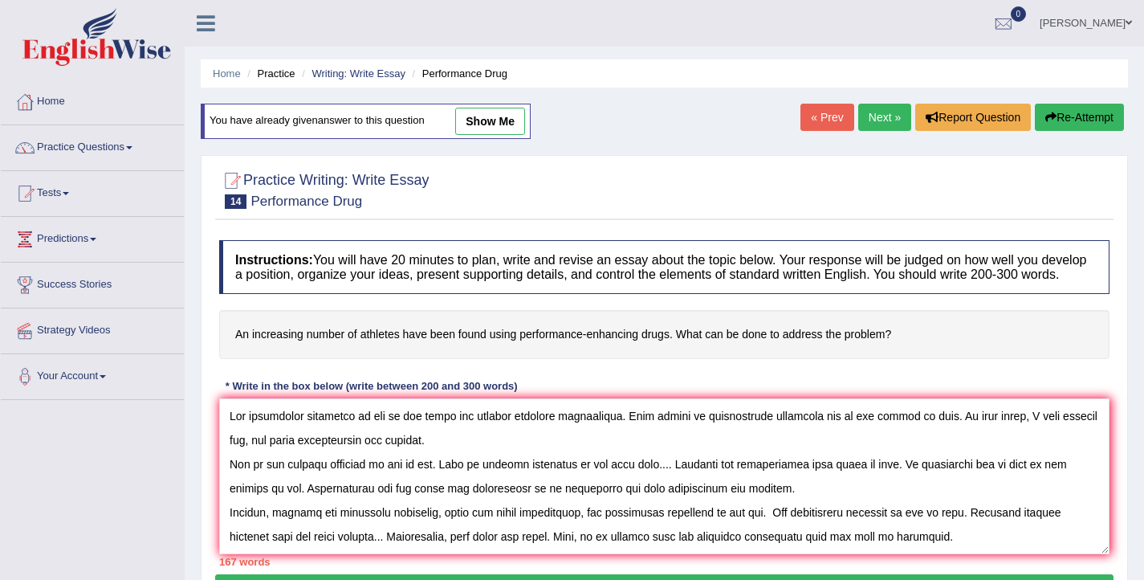 This screenshot has width=1144, height=580. What do you see at coordinates (92, 328) in the screenshot?
I see `a: Strategy Videos` at bounding box center [92, 328].